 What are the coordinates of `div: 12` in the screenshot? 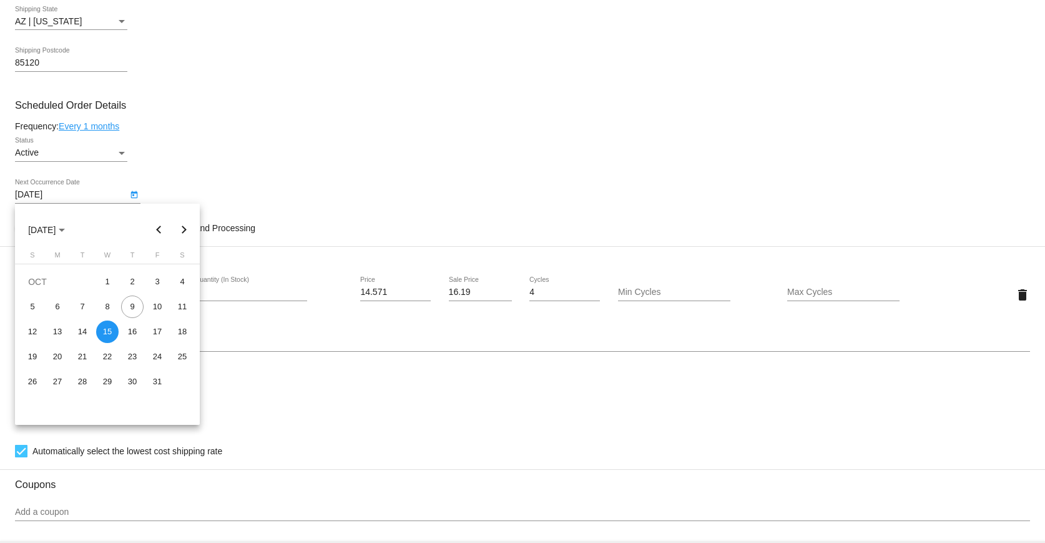 It's located at (32, 332).